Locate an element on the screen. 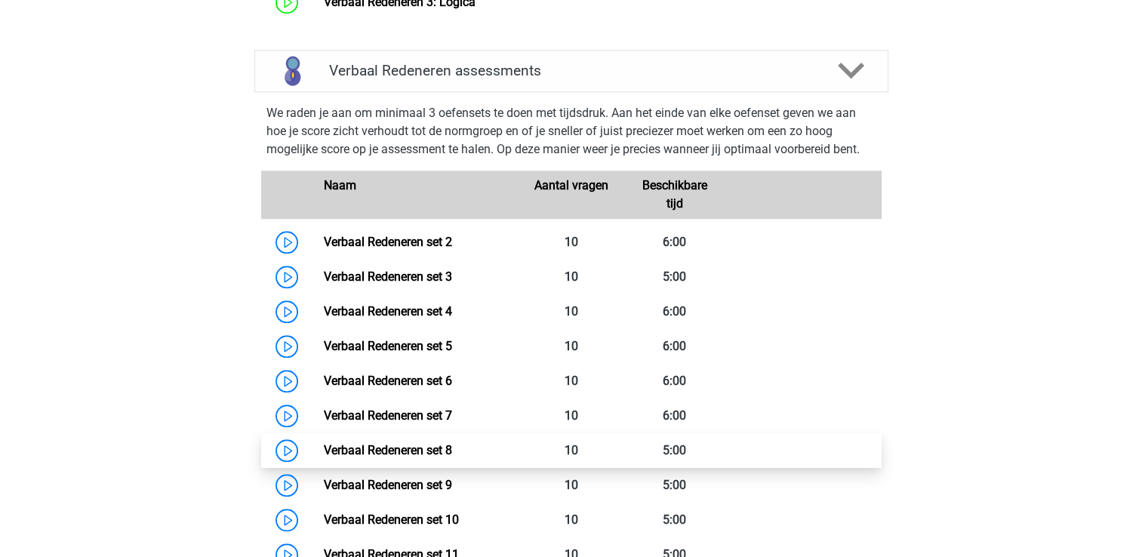 This screenshot has width=1142, height=557. p: We raden je aan om minimaal 3 oefensets te doen met tijdsdruk. Aan het einde van elke oefenset ge... is located at coordinates (571, 131).